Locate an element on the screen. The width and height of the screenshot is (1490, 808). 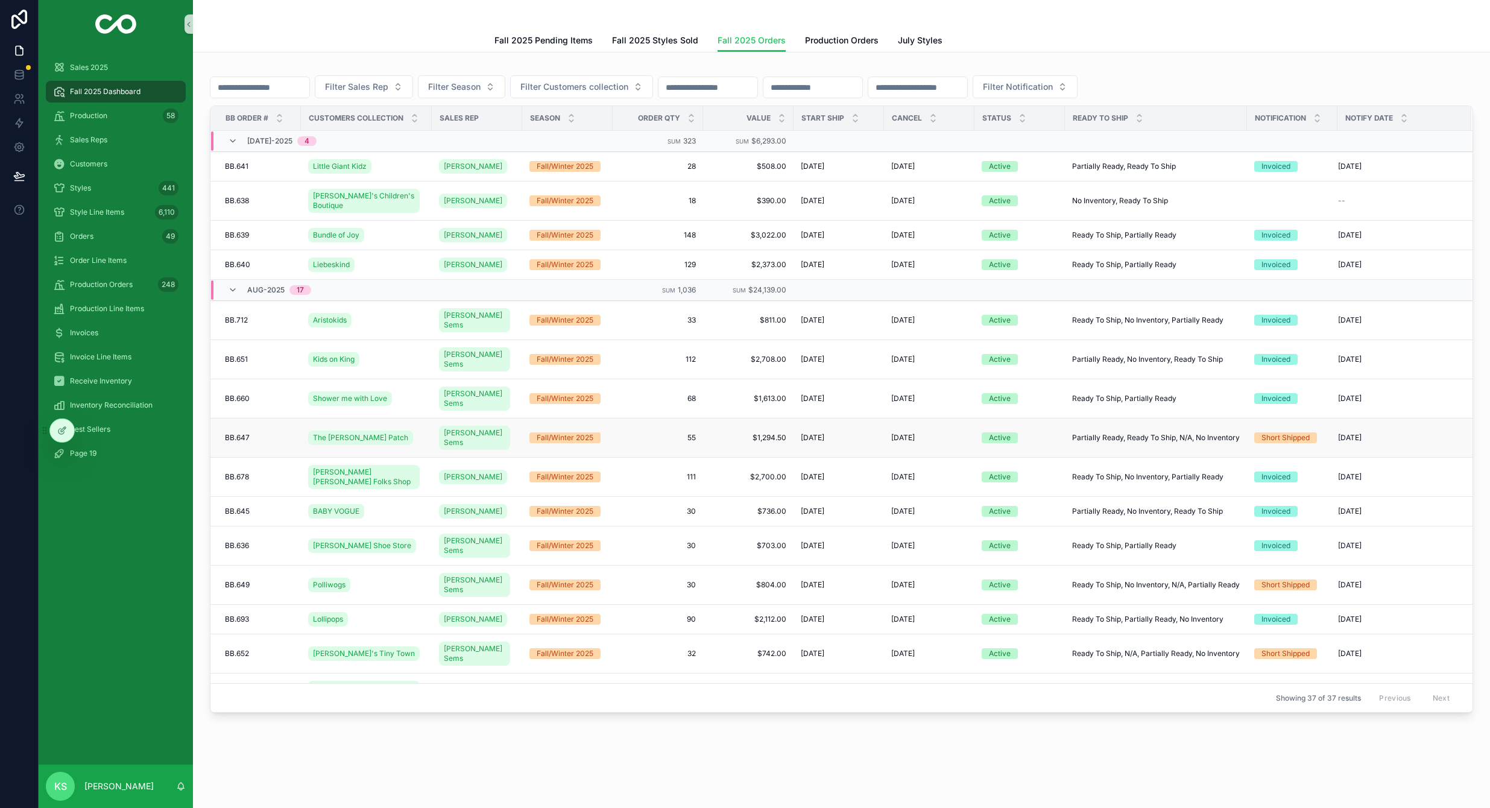
span: Filter Notification is located at coordinates (1018, 87).